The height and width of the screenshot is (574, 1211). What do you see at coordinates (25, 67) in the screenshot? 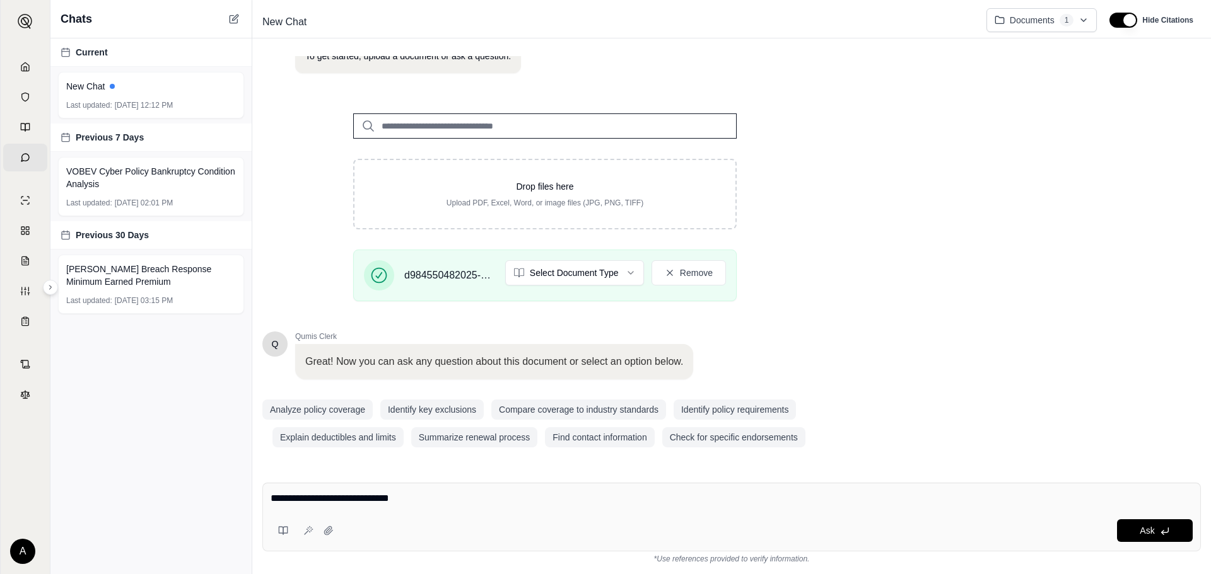
I see `a: Home` at bounding box center [25, 67].